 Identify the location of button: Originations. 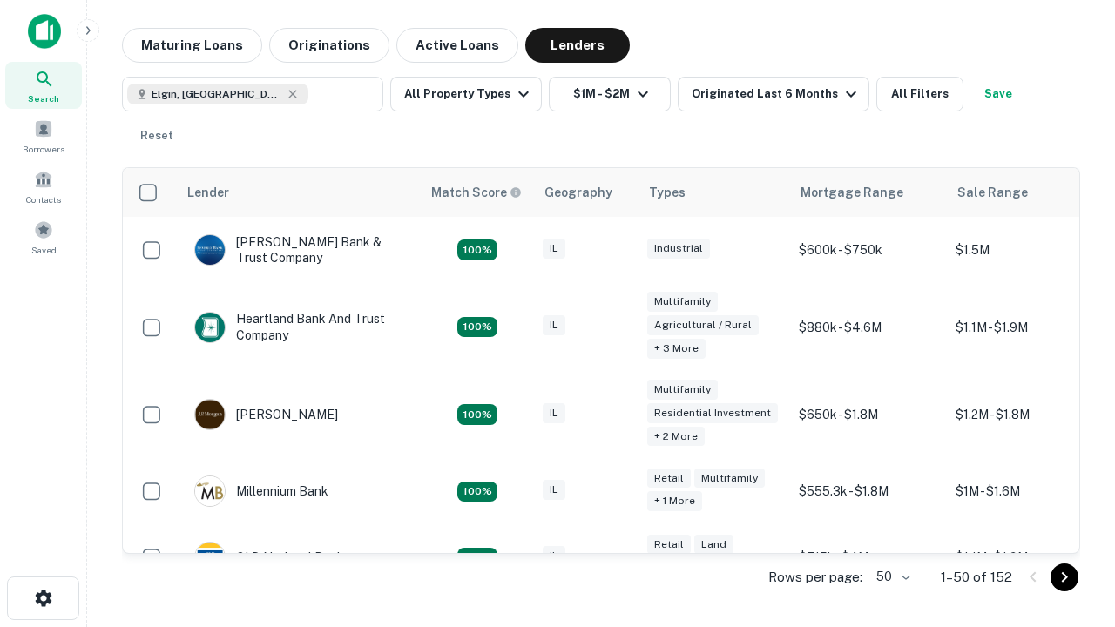
(329, 45).